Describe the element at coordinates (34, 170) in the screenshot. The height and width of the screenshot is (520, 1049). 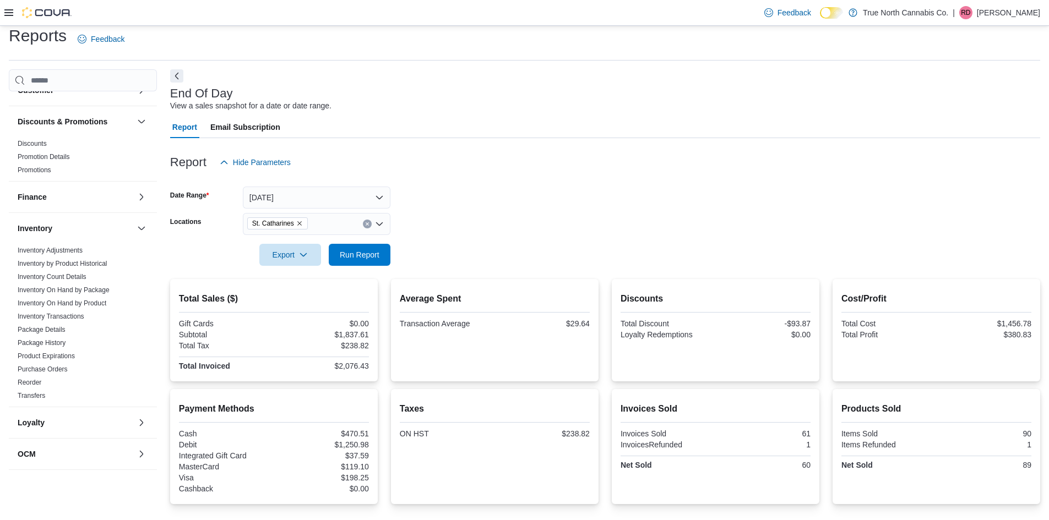
I see `span: Promotions` at that location.